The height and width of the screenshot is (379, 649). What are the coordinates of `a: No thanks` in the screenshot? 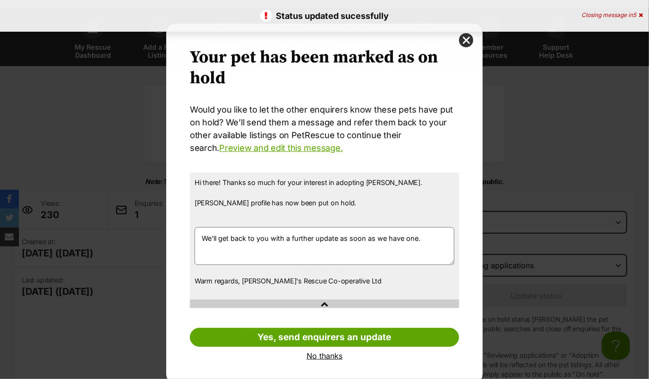 It's located at (325, 355).